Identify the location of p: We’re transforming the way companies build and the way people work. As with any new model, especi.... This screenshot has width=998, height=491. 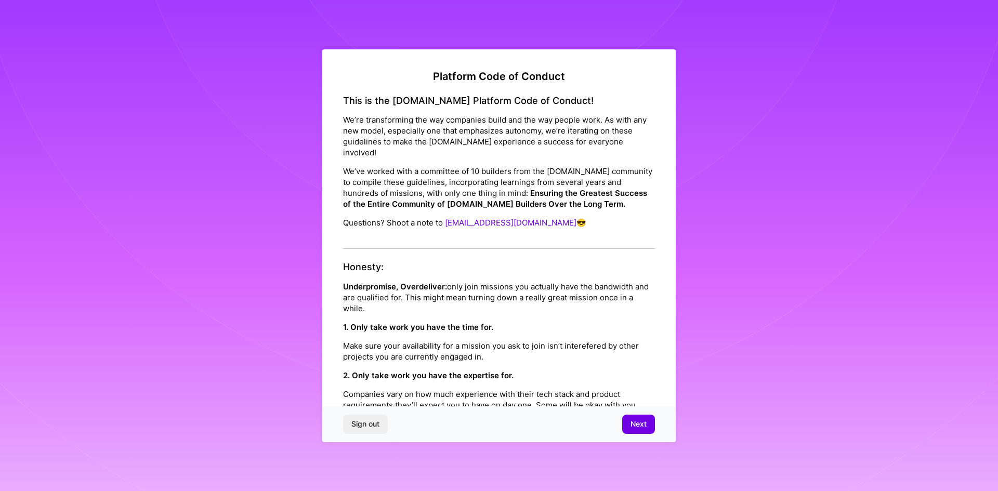
(499, 136).